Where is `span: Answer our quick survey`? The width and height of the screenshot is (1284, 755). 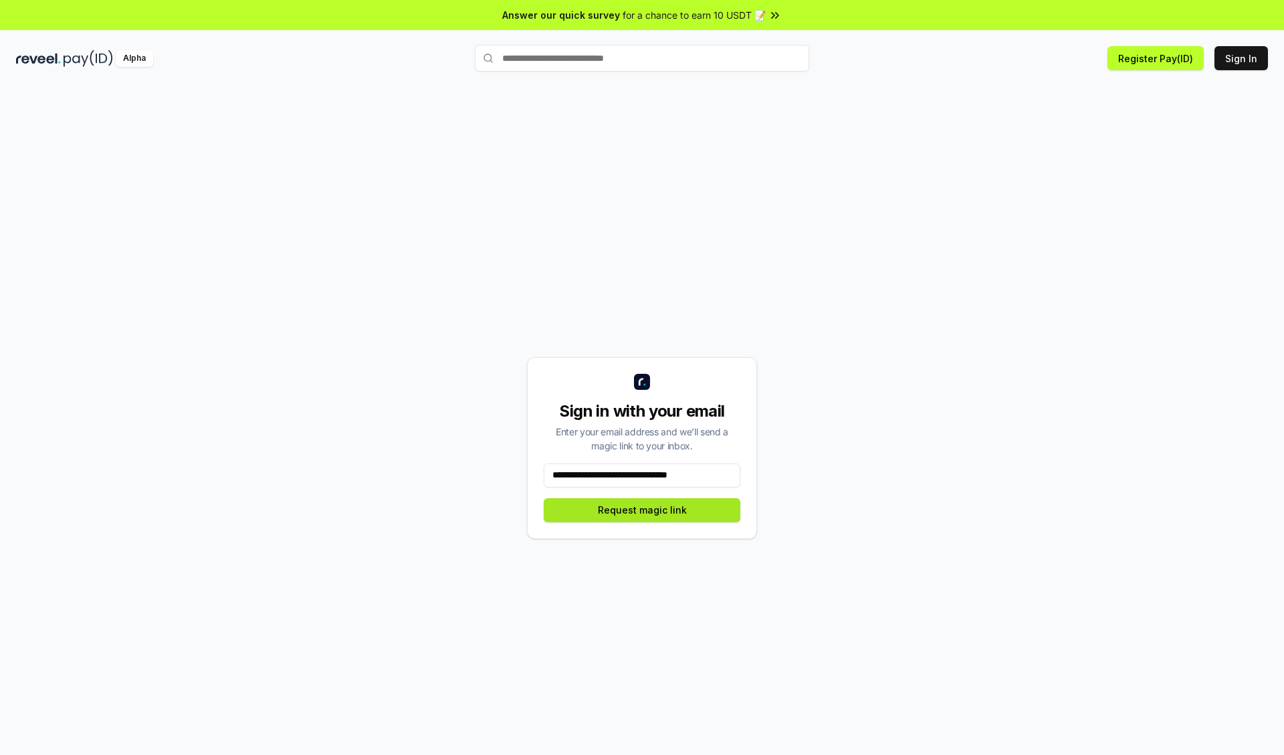 span: Answer our quick survey is located at coordinates (561, 15).